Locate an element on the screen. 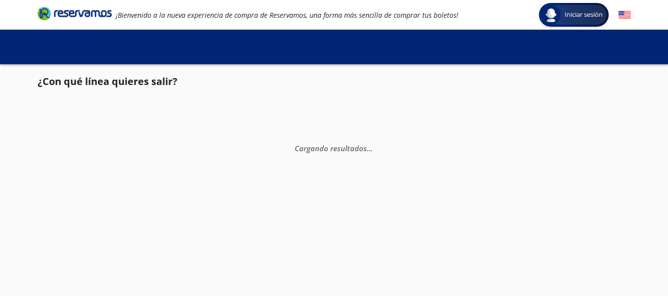 This screenshot has height=296, width=668. span: Iniciar sesión is located at coordinates (584, 15).